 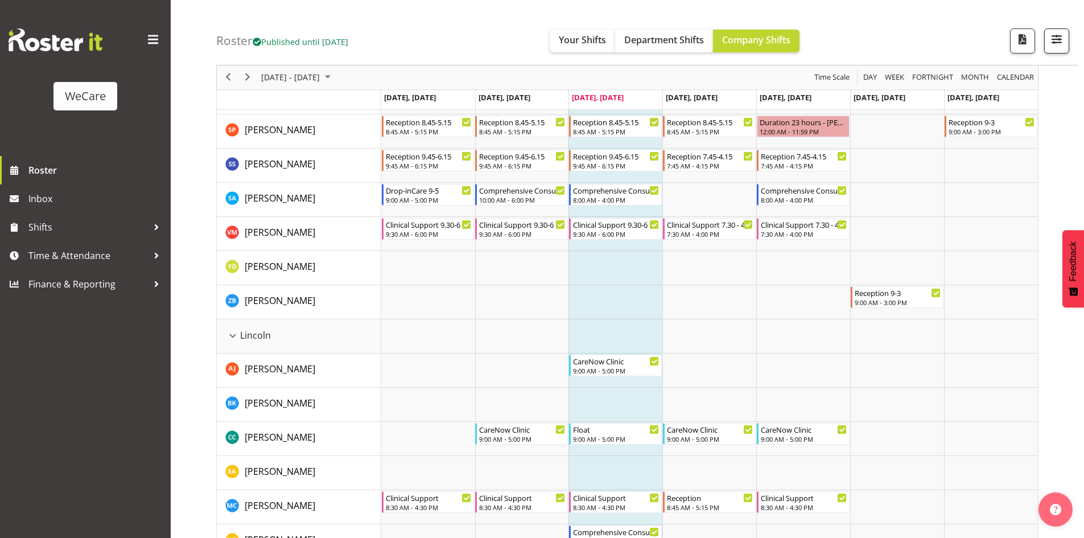 What do you see at coordinates (976, 77) in the screenshot?
I see `button: Timeline Month` at bounding box center [976, 77].